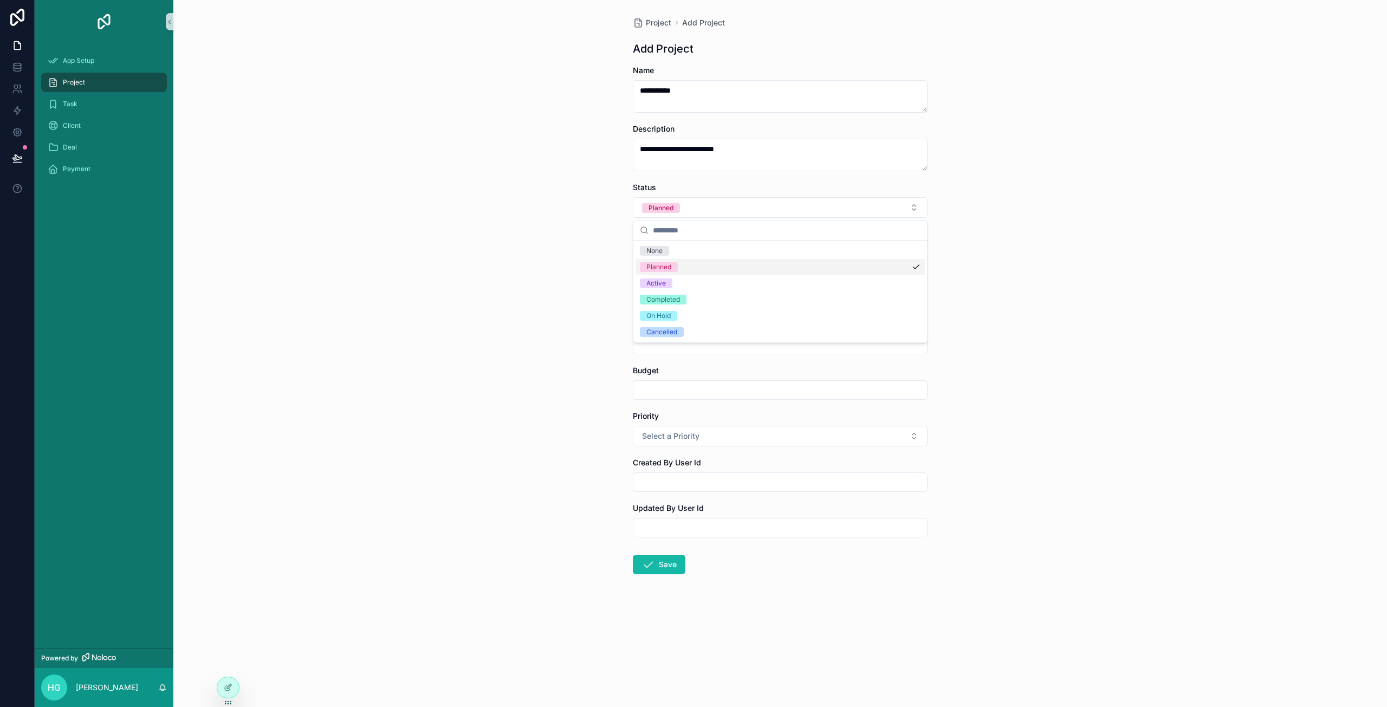 This screenshot has width=1387, height=707. Describe the element at coordinates (646, 370) in the screenshot. I see `span: Budget` at that location.